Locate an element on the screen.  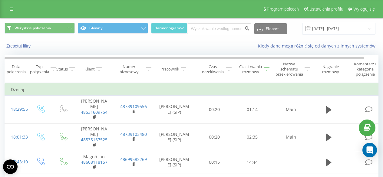
div: Nagranie rozmowy is located at coordinates (330, 69).